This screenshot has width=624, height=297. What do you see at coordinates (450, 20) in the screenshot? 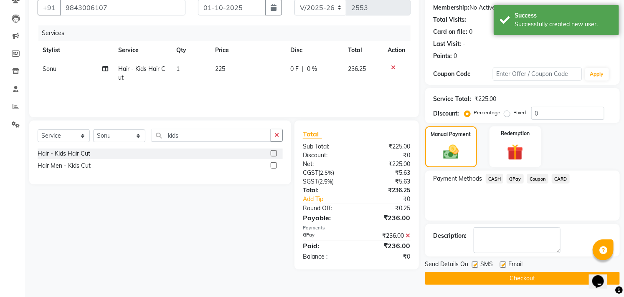
I see `div: Total Visits:` at bounding box center [450, 20].